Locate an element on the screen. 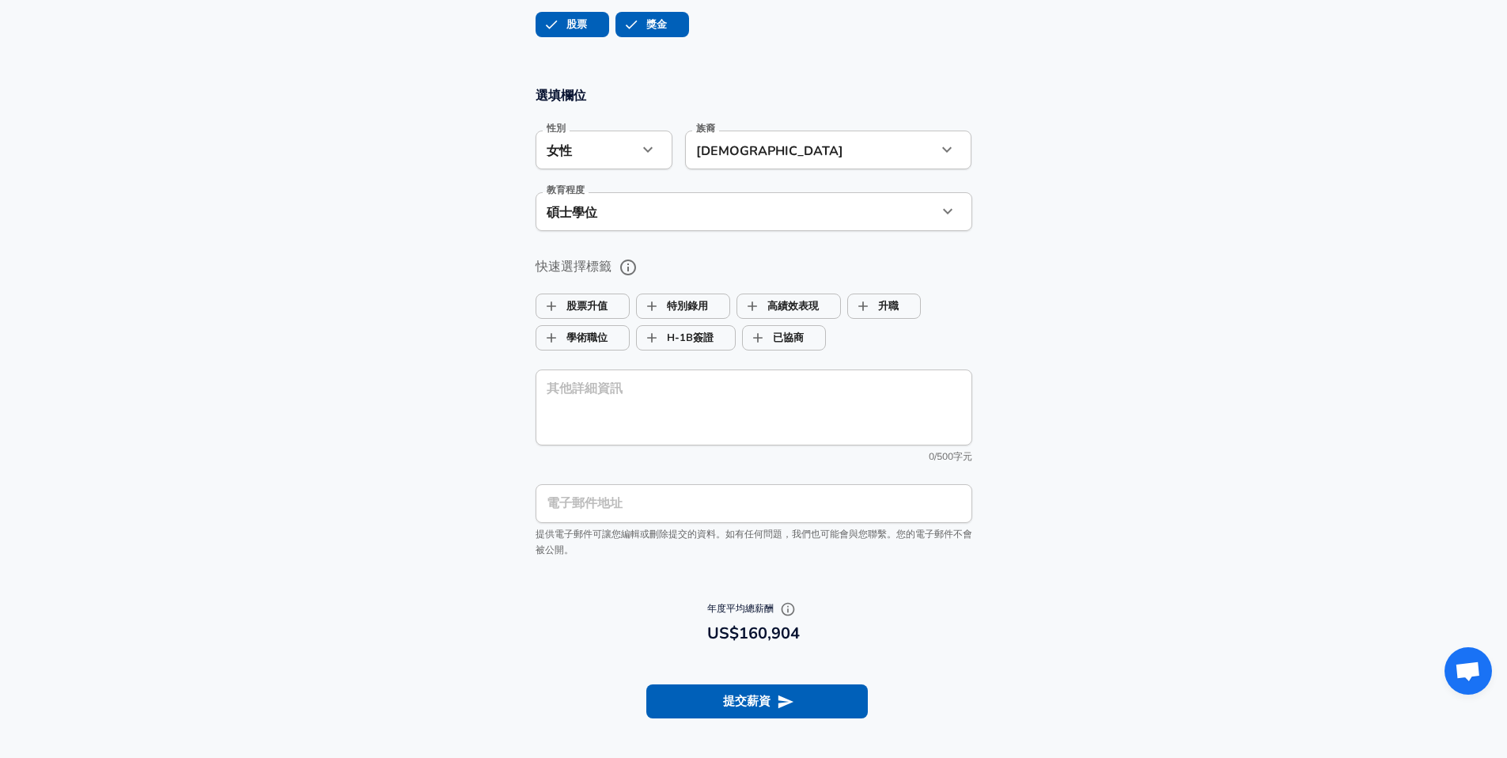 Image resolution: width=1507 pixels, height=758 pixels. span: 高績效表現 is located at coordinates (752, 306).